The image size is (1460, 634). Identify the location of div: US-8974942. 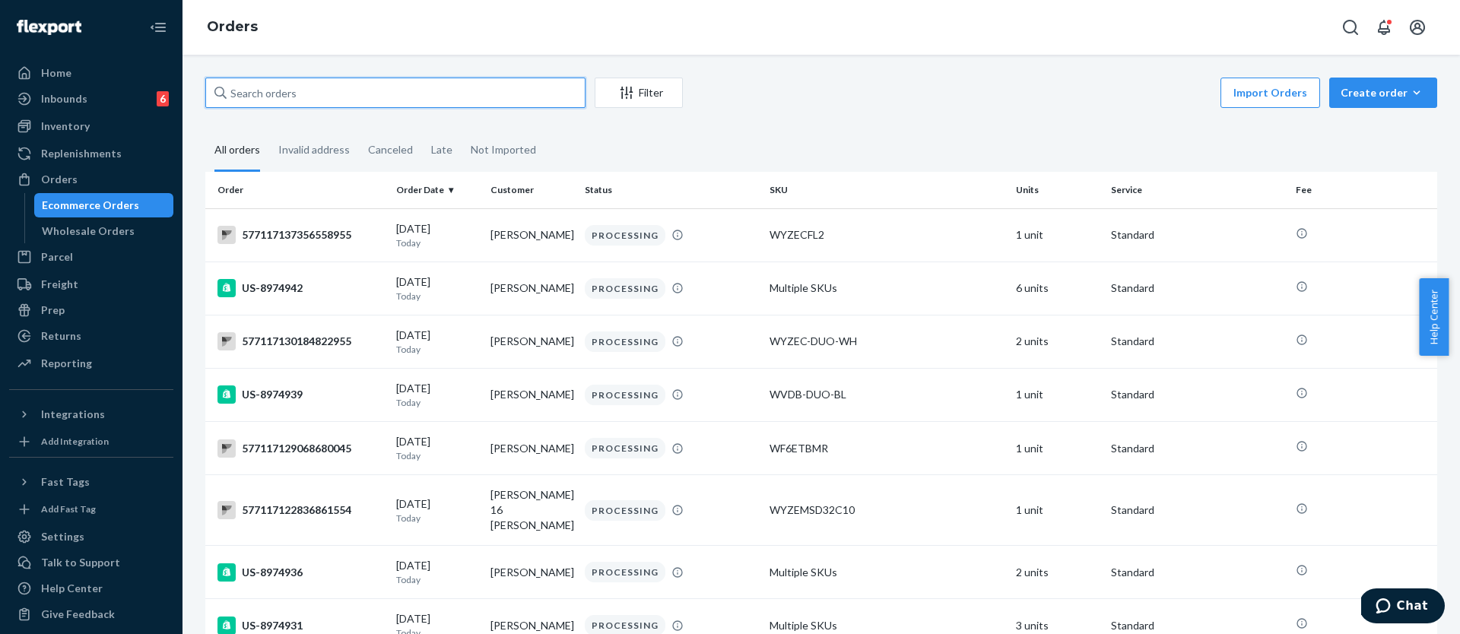
(300, 288).